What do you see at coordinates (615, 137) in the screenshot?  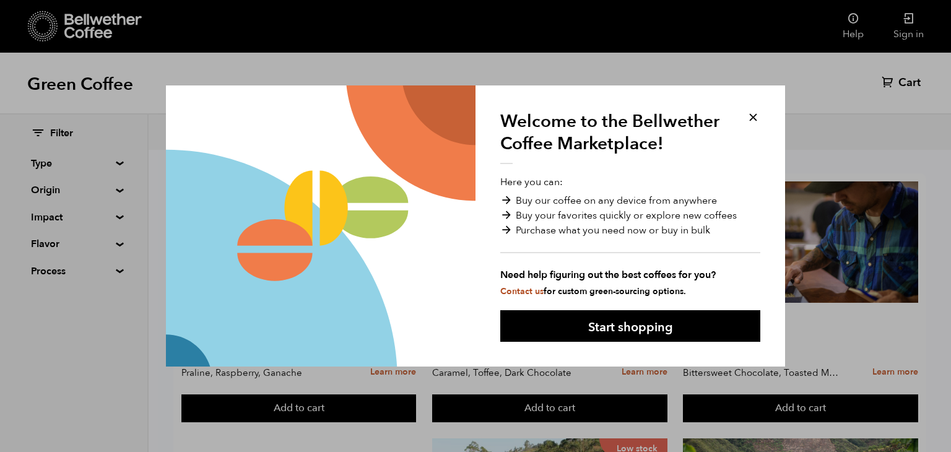 I see `h1: Welcome to the Bellwether Coffee Marketplace!` at bounding box center [615, 137].